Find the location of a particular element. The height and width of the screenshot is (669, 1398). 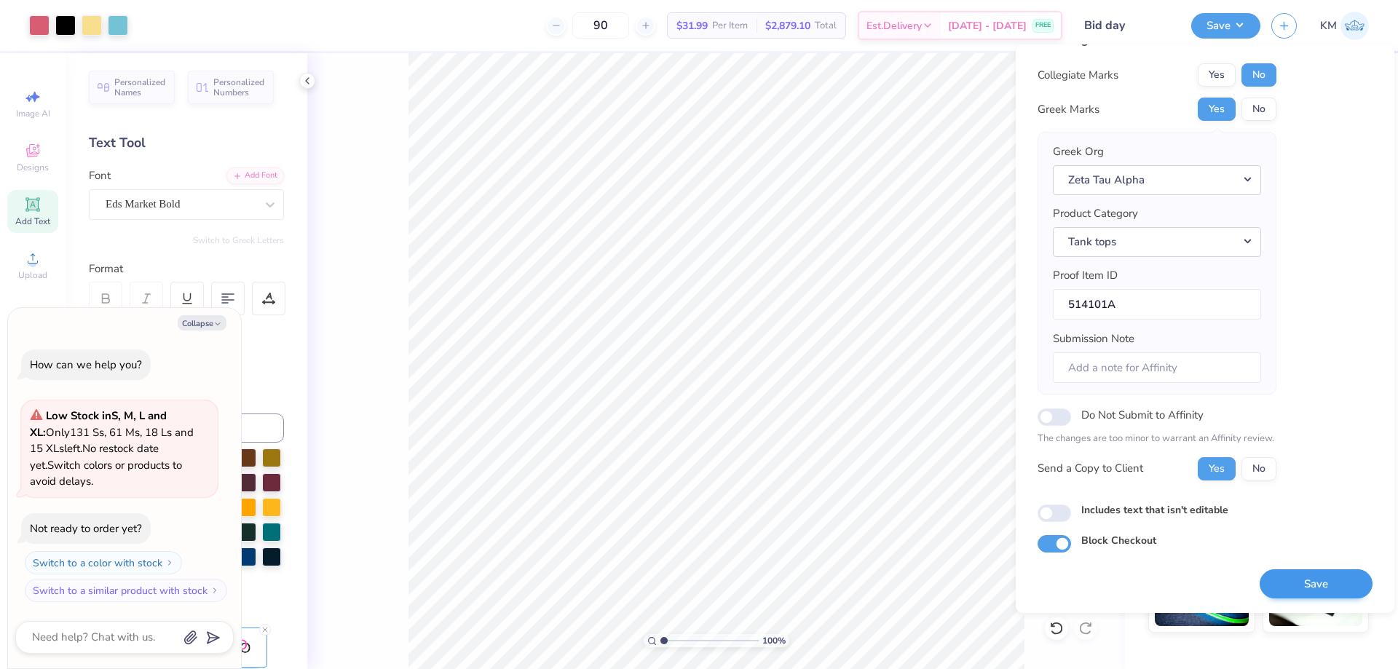

div: Collegiate Marks is located at coordinates (1078, 75).